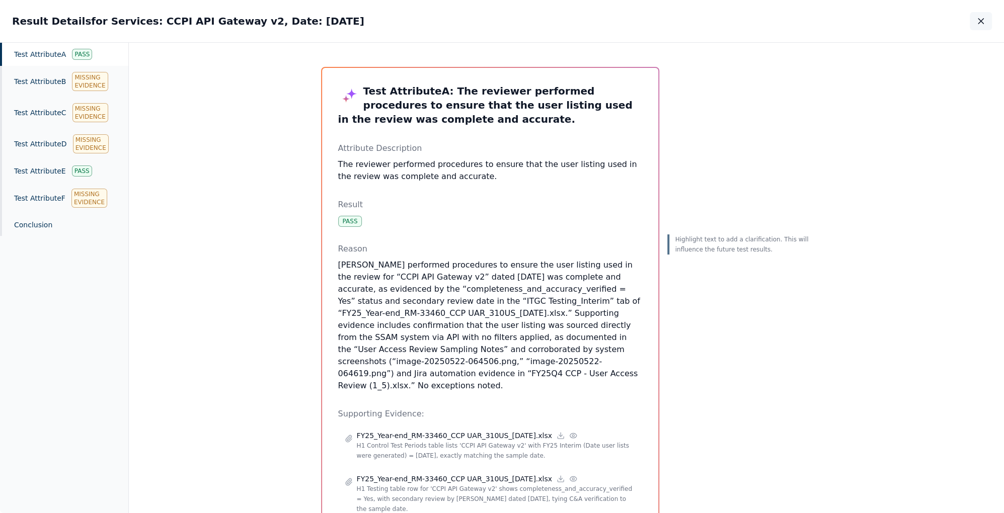 The image size is (1004, 513). Describe the element at coordinates (496, 451) in the screenshot. I see `p: H1 Control Test Periods table lists 'CCPI API Gateway v2' with FY25 Interim (Date user lists were...` at that location.